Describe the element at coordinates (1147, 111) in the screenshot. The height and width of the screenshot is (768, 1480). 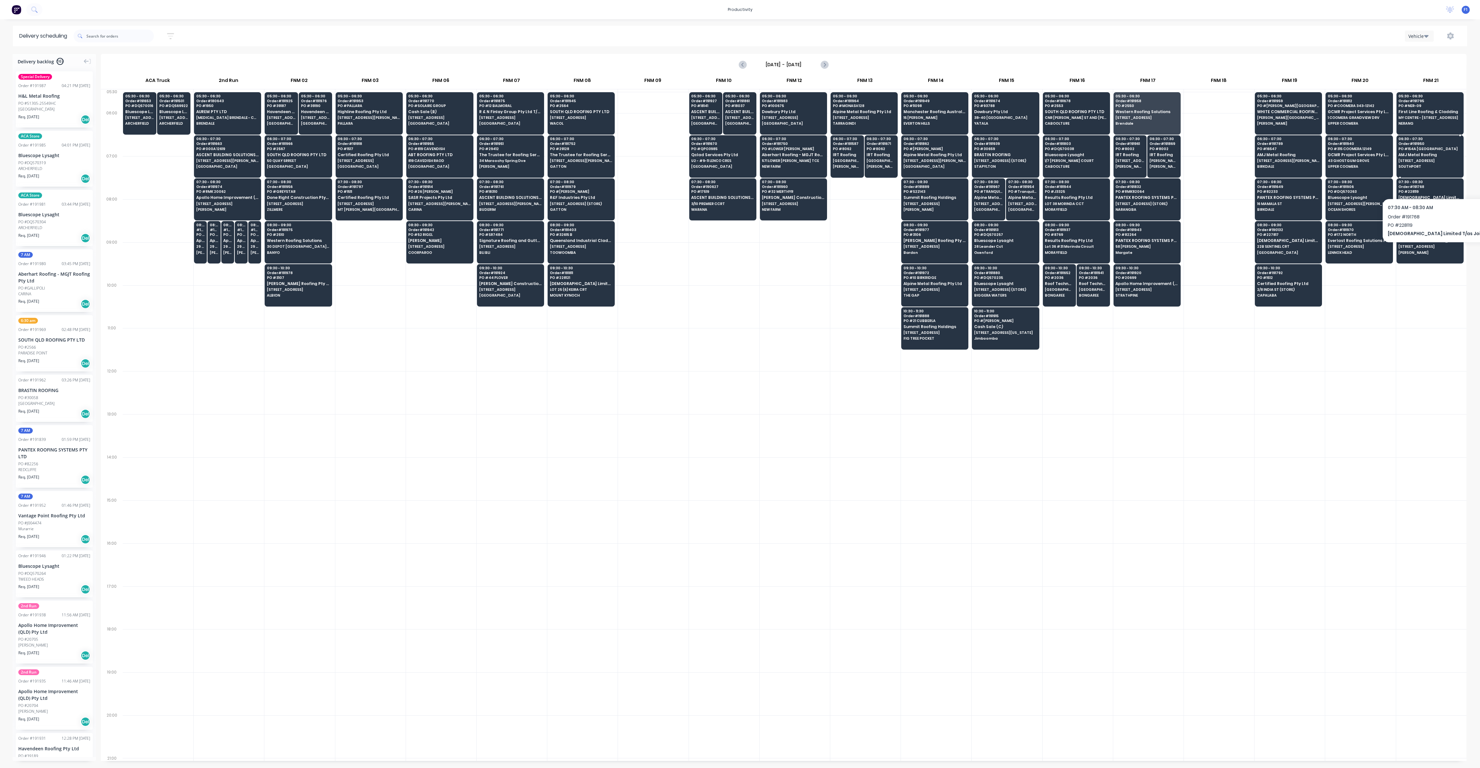
I see `span: Western Roofing Solutions` at that location.